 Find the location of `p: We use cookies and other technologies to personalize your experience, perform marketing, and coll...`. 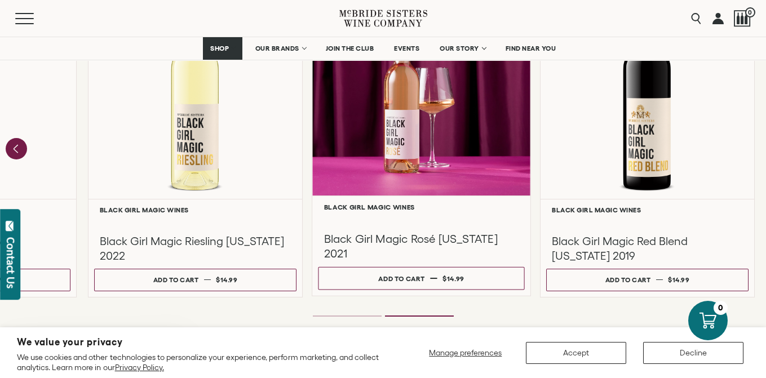

p: We use cookies and other technologies to personalize your experience, perform marketing, and coll... is located at coordinates (201, 363).